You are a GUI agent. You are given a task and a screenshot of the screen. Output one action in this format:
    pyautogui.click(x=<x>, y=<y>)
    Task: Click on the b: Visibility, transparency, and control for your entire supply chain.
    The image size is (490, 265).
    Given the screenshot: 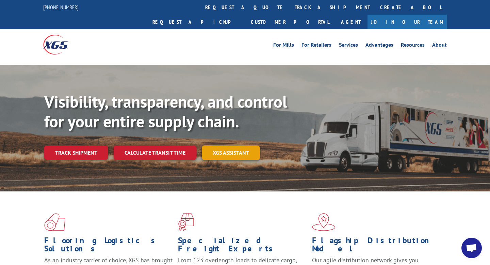 What is the action you would take?
    pyautogui.click(x=166, y=111)
    